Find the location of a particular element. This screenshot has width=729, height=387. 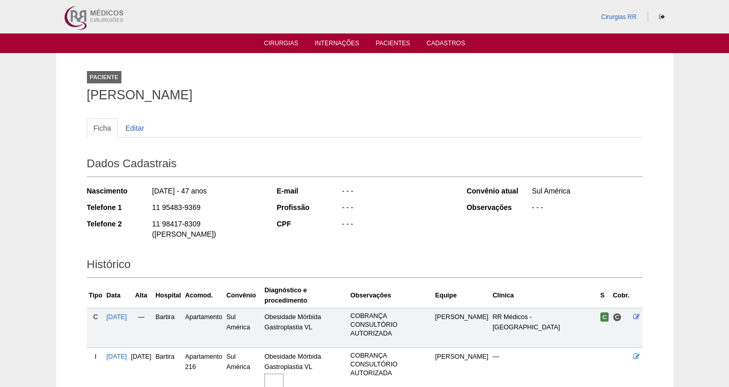

th: Convênio is located at coordinates (243, 295).